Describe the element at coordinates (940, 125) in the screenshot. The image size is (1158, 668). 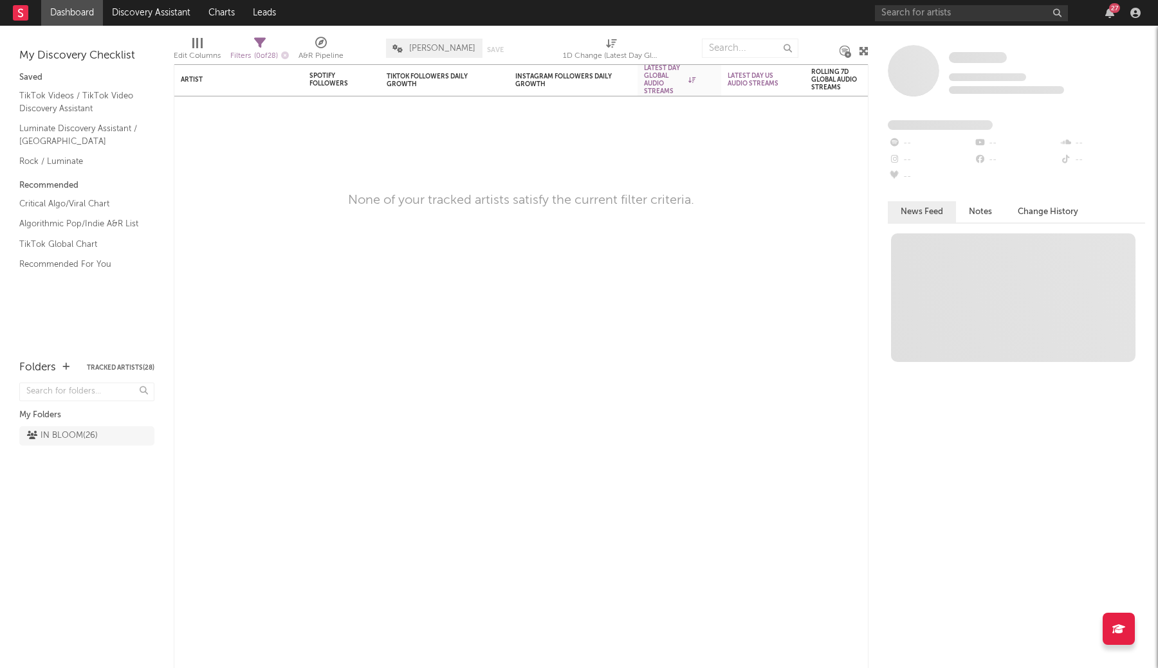
I see `span: Fans Added by Platform` at that location.